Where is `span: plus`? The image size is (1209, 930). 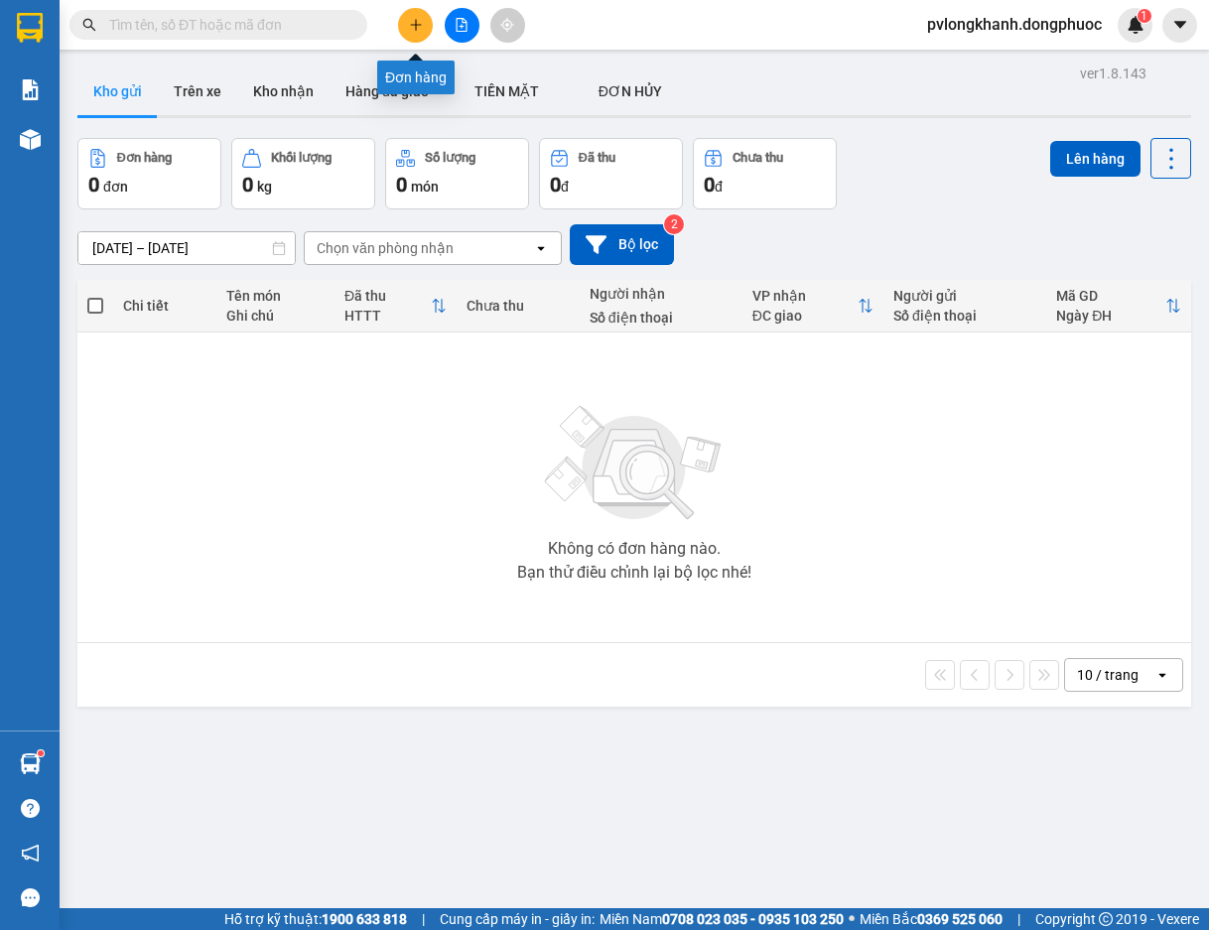
span: plus is located at coordinates (416, 25).